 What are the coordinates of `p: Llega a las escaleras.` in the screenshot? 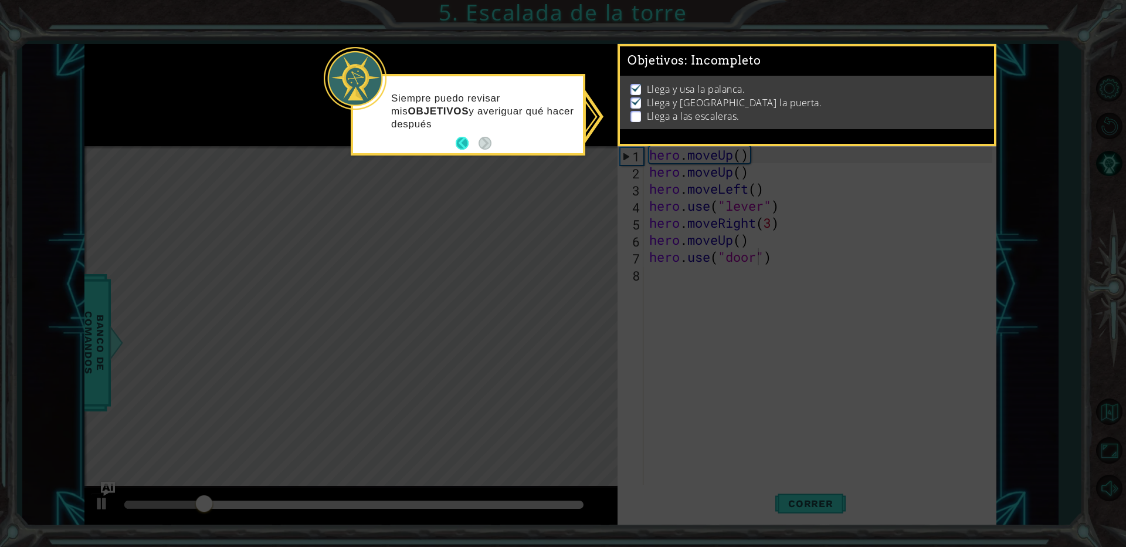 It's located at (693, 116).